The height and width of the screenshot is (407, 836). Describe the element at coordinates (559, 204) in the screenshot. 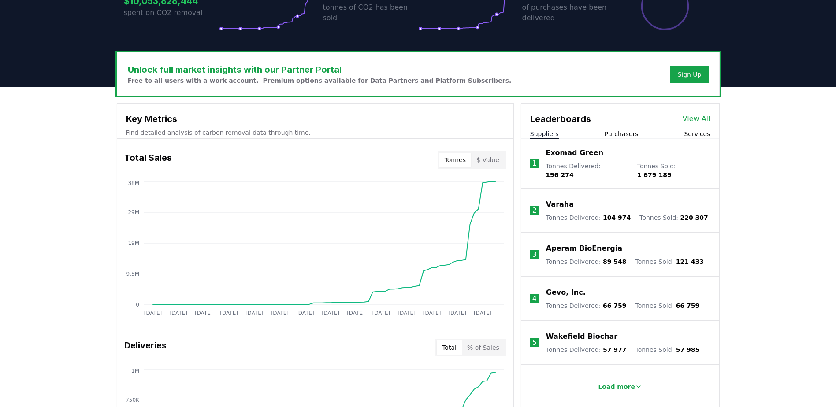

I see `a: Varaha` at that location.